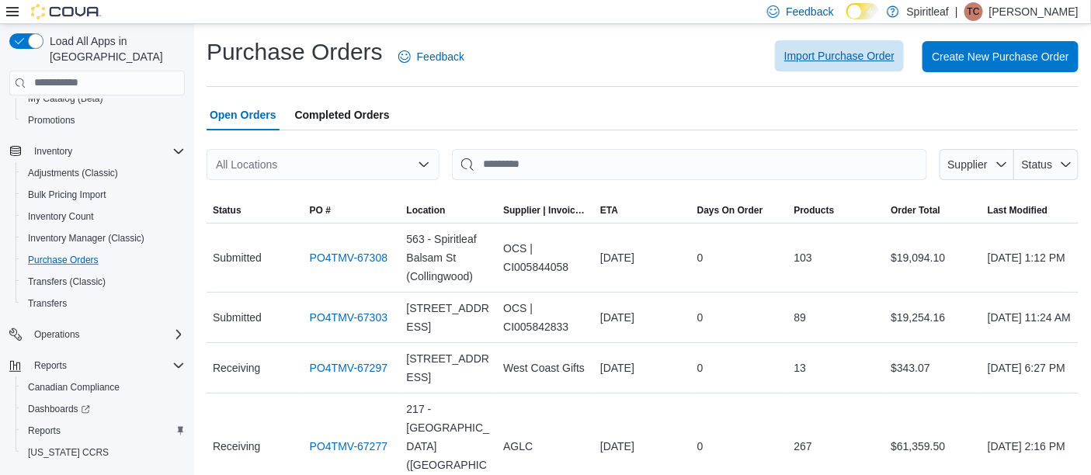  I want to click on button: My Catalog (Beta), so click(103, 99).